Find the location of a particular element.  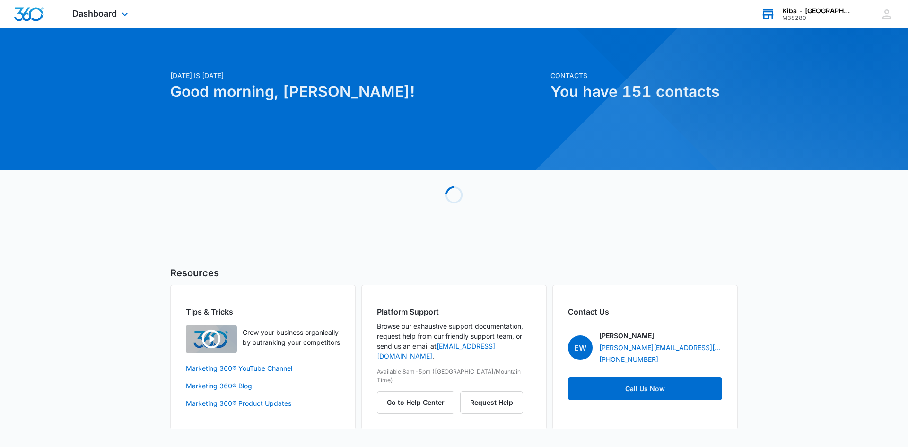

h1: You have 151 contacts is located at coordinates (644, 92).